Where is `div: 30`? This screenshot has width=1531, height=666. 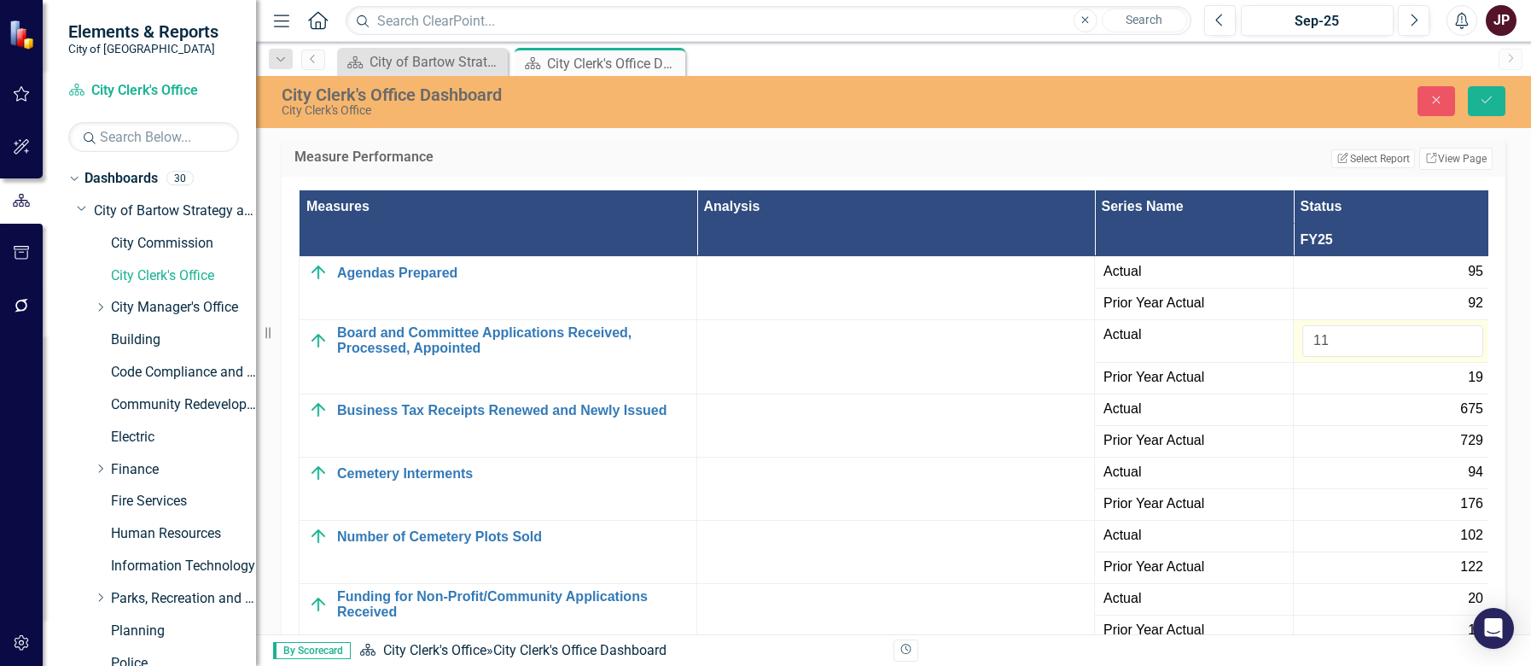 div: 30 is located at coordinates (180, 178).